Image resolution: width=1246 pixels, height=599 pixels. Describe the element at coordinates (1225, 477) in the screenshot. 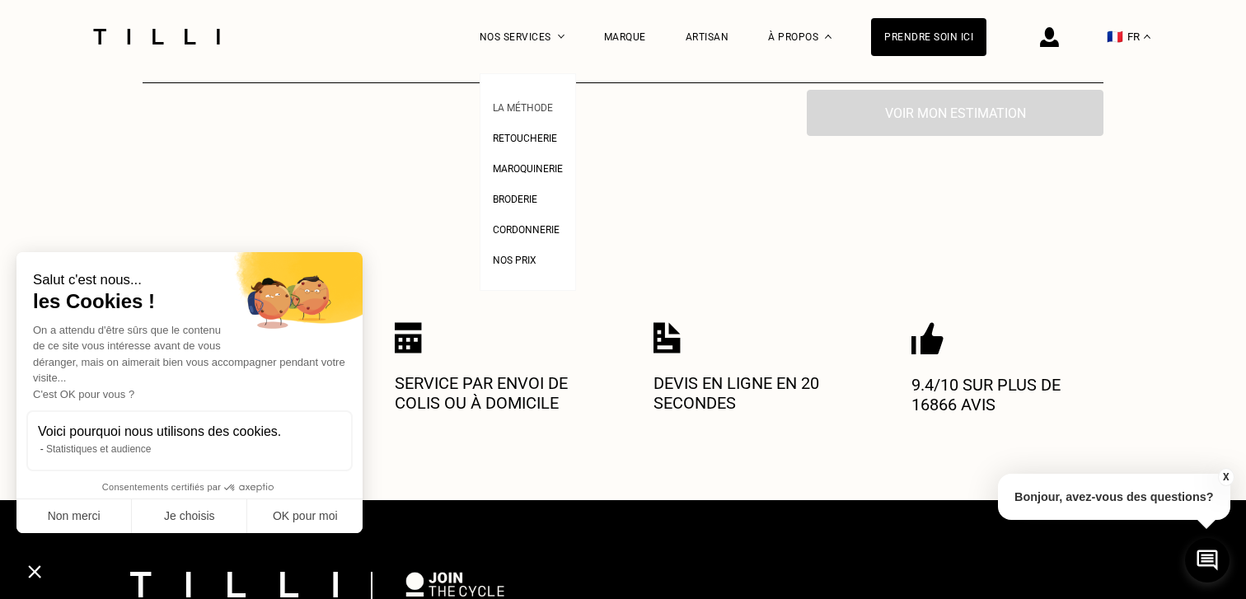

I see `button: X` at that location.